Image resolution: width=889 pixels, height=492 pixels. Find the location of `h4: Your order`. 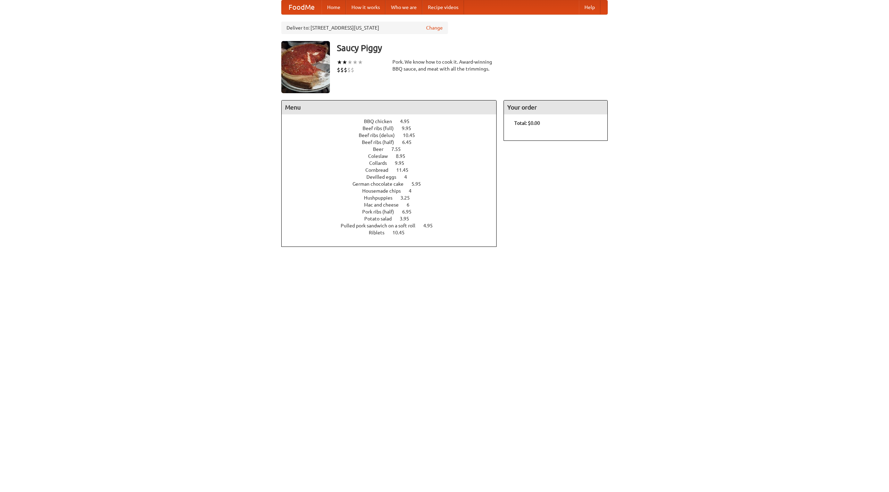

h4: Your order is located at coordinates (556, 107).